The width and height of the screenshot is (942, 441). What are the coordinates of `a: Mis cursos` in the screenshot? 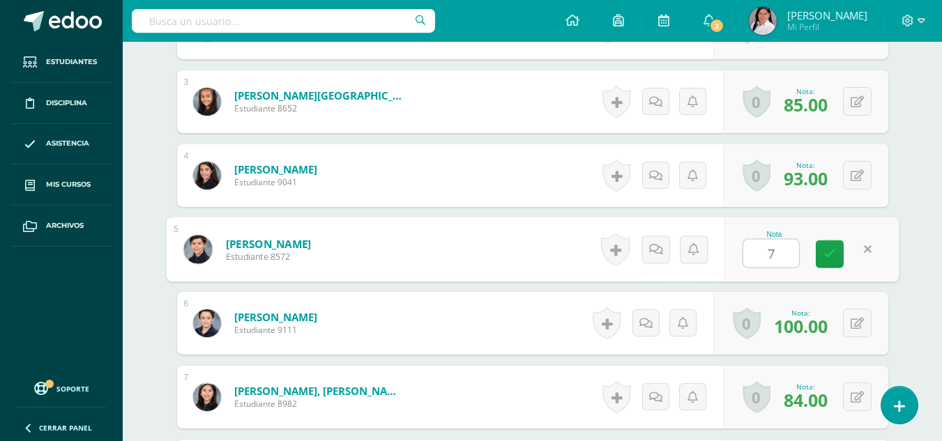 It's located at (61, 185).